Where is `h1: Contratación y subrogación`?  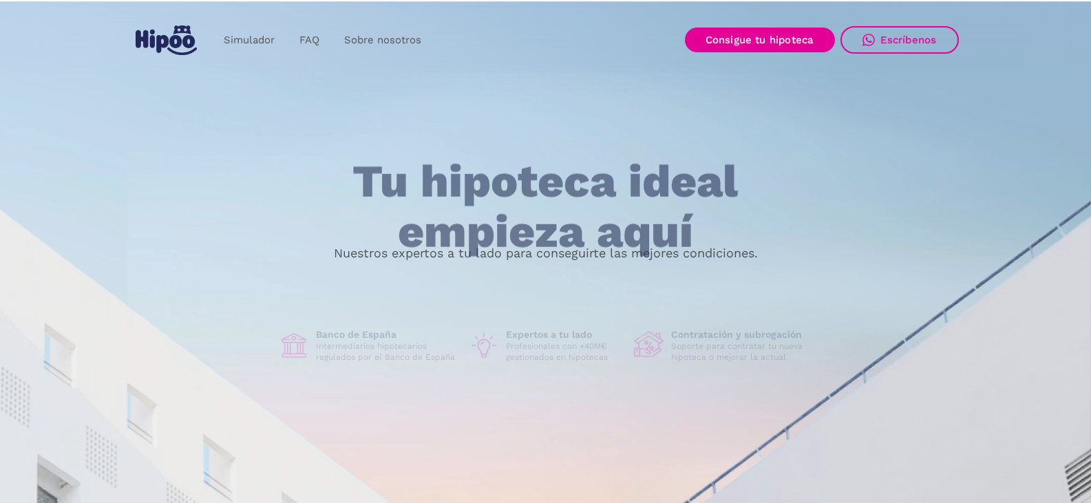
h1: Contratación y subrogación is located at coordinates (742, 335).